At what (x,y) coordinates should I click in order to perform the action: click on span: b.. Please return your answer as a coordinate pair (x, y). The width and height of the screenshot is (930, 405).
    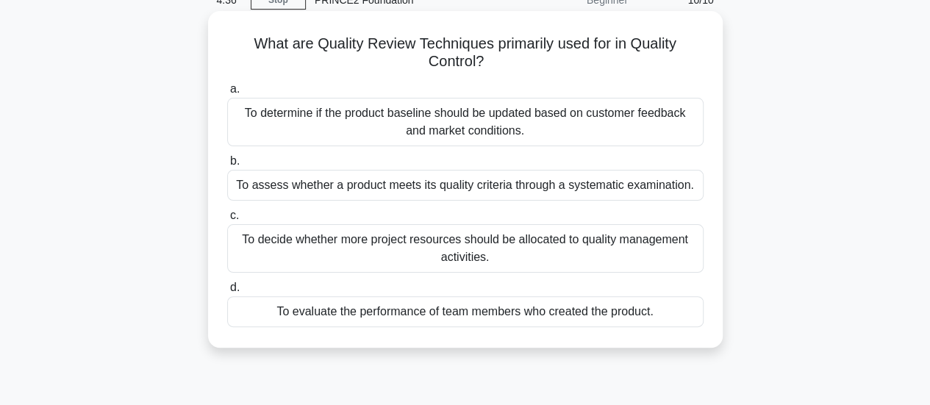
    Looking at the image, I should click on (235, 160).